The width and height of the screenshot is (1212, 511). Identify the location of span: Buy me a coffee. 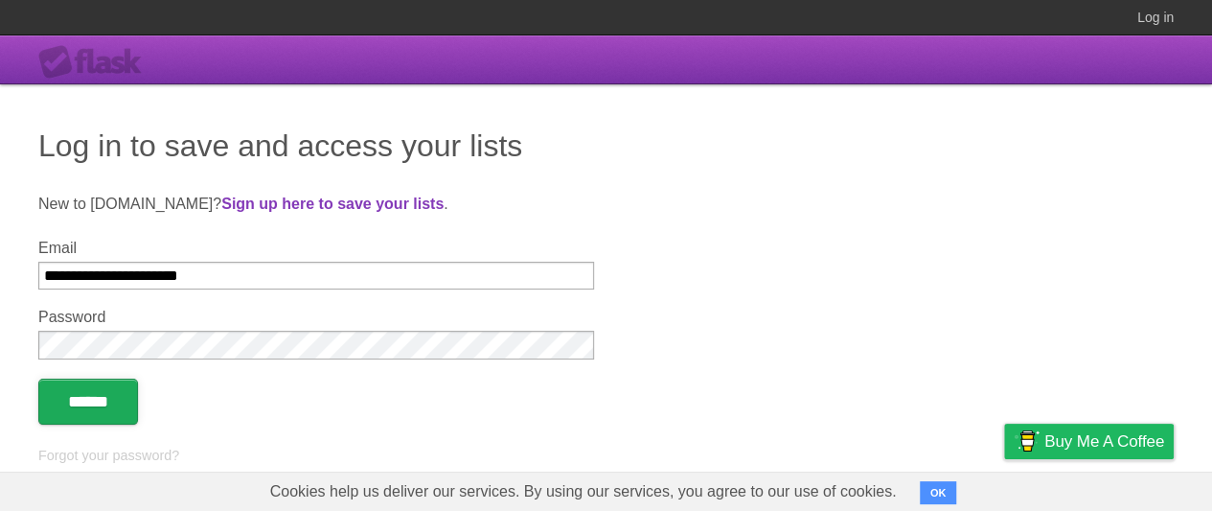
(1104, 441).